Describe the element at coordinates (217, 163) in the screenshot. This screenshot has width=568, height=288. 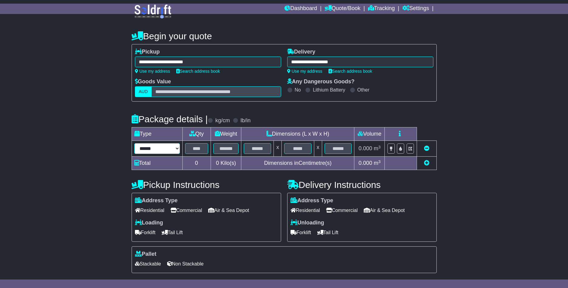
I see `span: 0` at that location.